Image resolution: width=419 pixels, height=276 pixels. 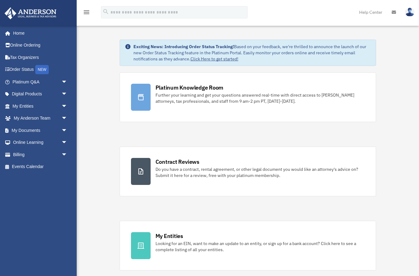 I want to click on a: Online Ordering, so click(x=40, y=45).